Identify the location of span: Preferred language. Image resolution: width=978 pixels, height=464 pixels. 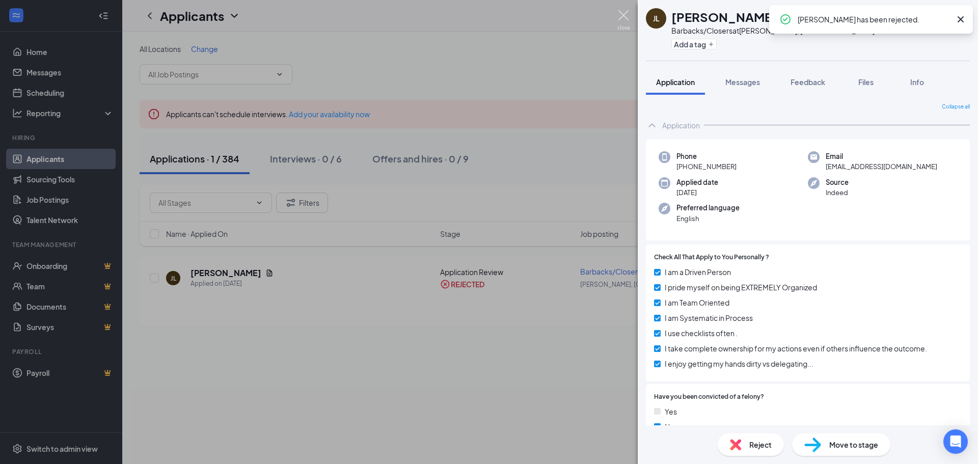
(708, 208).